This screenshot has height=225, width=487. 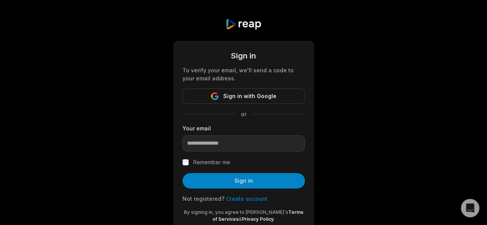 What do you see at coordinates (244, 56) in the screenshot?
I see `div: Sign in` at bounding box center [244, 56].